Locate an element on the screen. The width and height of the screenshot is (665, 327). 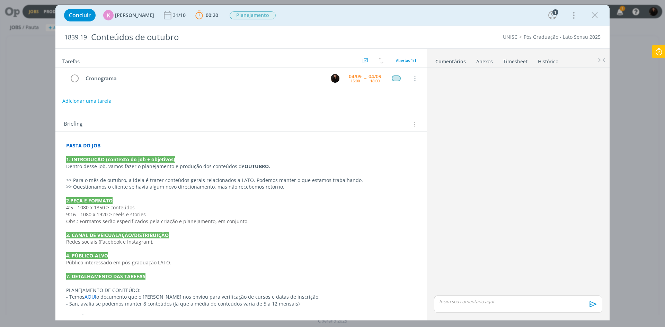
div: Anexos is located at coordinates (484, 62).